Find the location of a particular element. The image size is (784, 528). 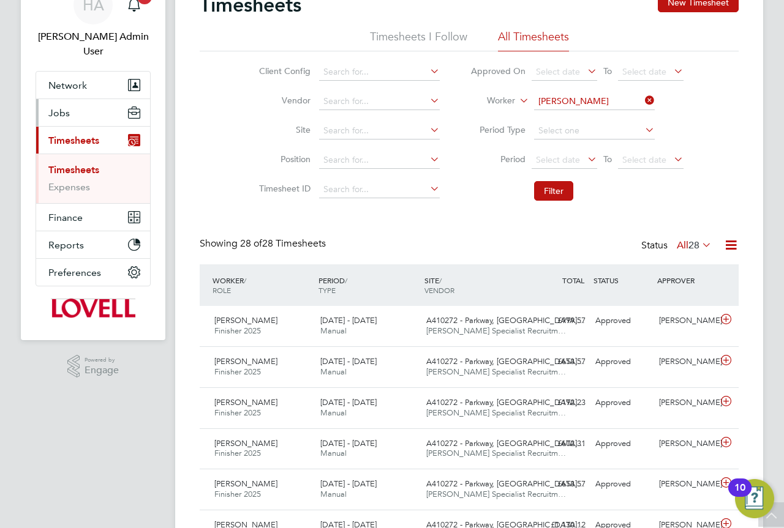

div: STATUS is located at coordinates (622, 280).